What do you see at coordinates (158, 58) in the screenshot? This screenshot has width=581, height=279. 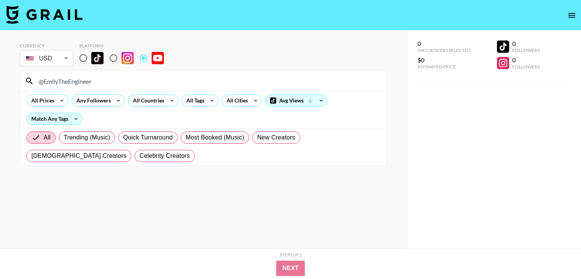 I see `img: YouTube` at bounding box center [158, 58].